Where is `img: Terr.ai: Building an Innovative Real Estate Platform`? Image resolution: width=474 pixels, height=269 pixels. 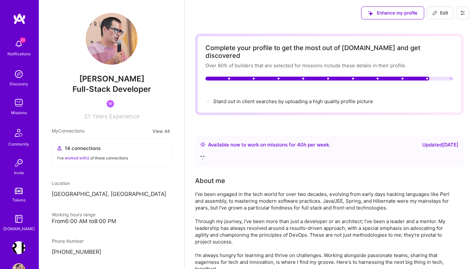 img: Terr.ai: Building an Innovative Real Estate Platform is located at coordinates (19, 248).